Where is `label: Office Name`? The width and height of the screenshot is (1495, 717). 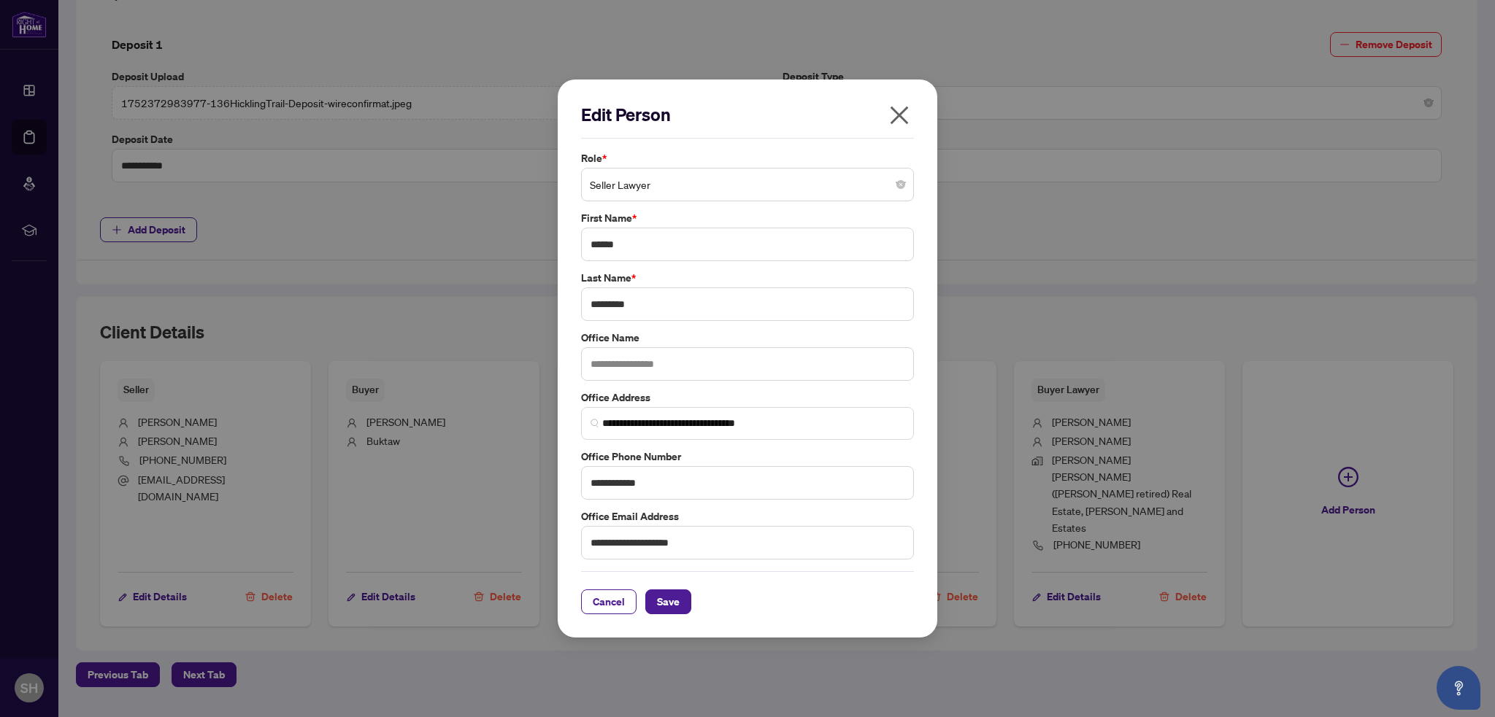
label: Office Name is located at coordinates (747, 338).